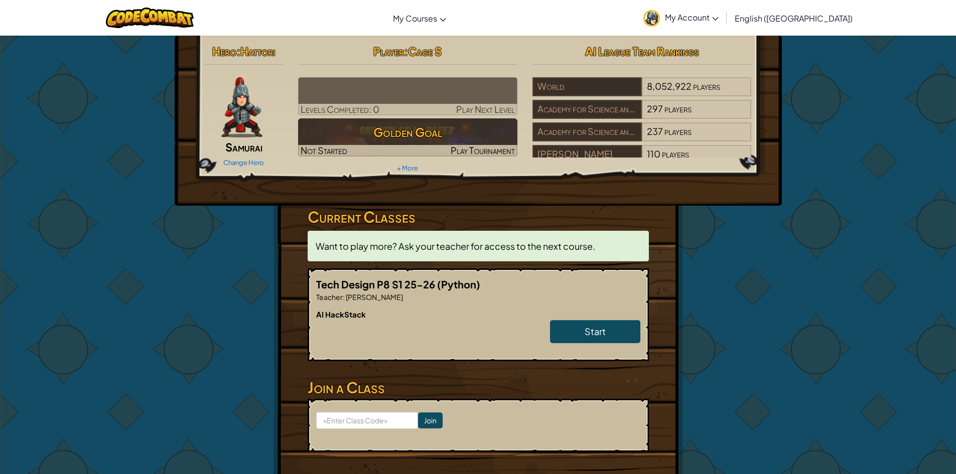 This screenshot has width=956, height=474. What do you see at coordinates (376, 284) in the screenshot?
I see `span: Tech Design P8 S1 25-26` at bounding box center [376, 284].